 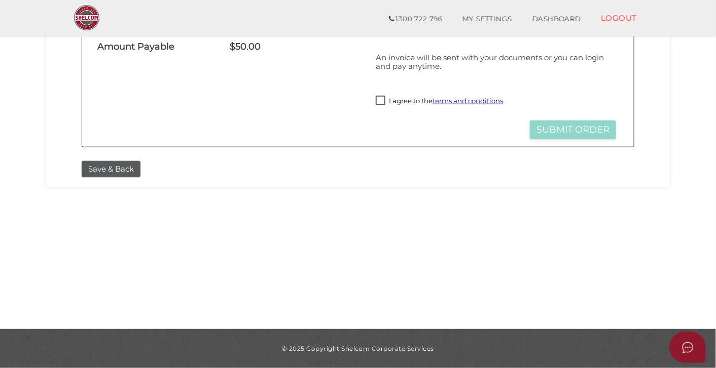 What do you see at coordinates (146, 47) in the screenshot?
I see `div: Amount Payable` at bounding box center [146, 47].